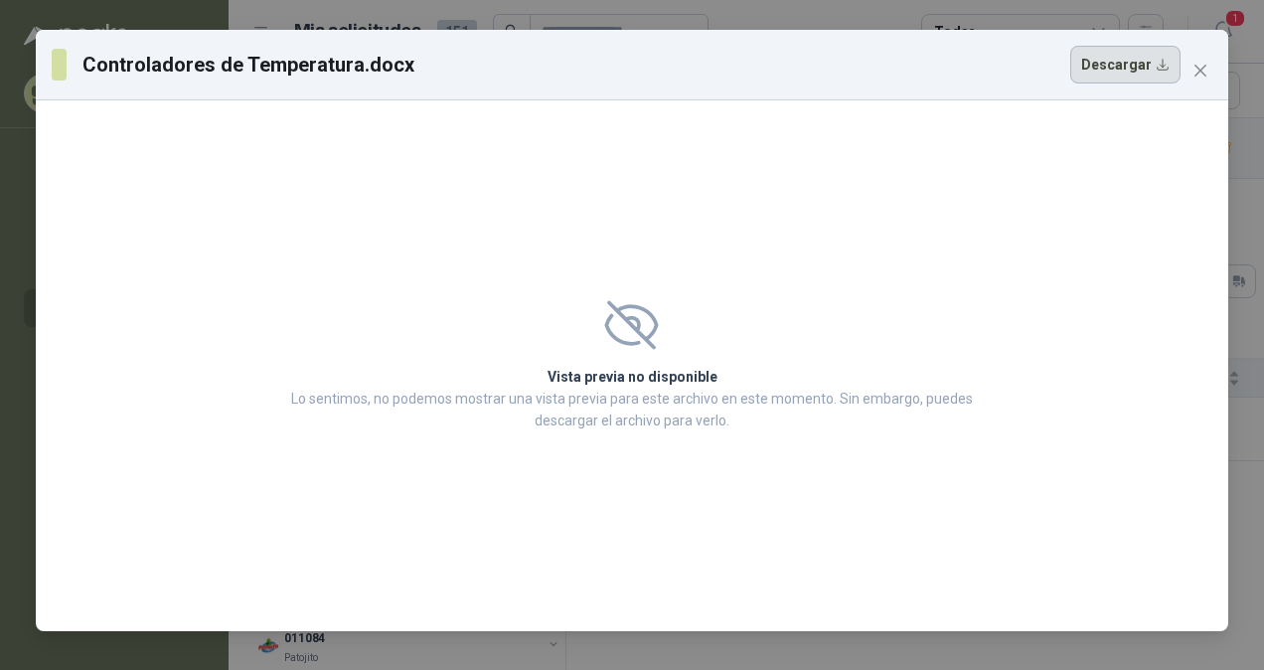  What do you see at coordinates (632, 376) in the screenshot?
I see `h2: Vista previa no disponible` at bounding box center [632, 376].